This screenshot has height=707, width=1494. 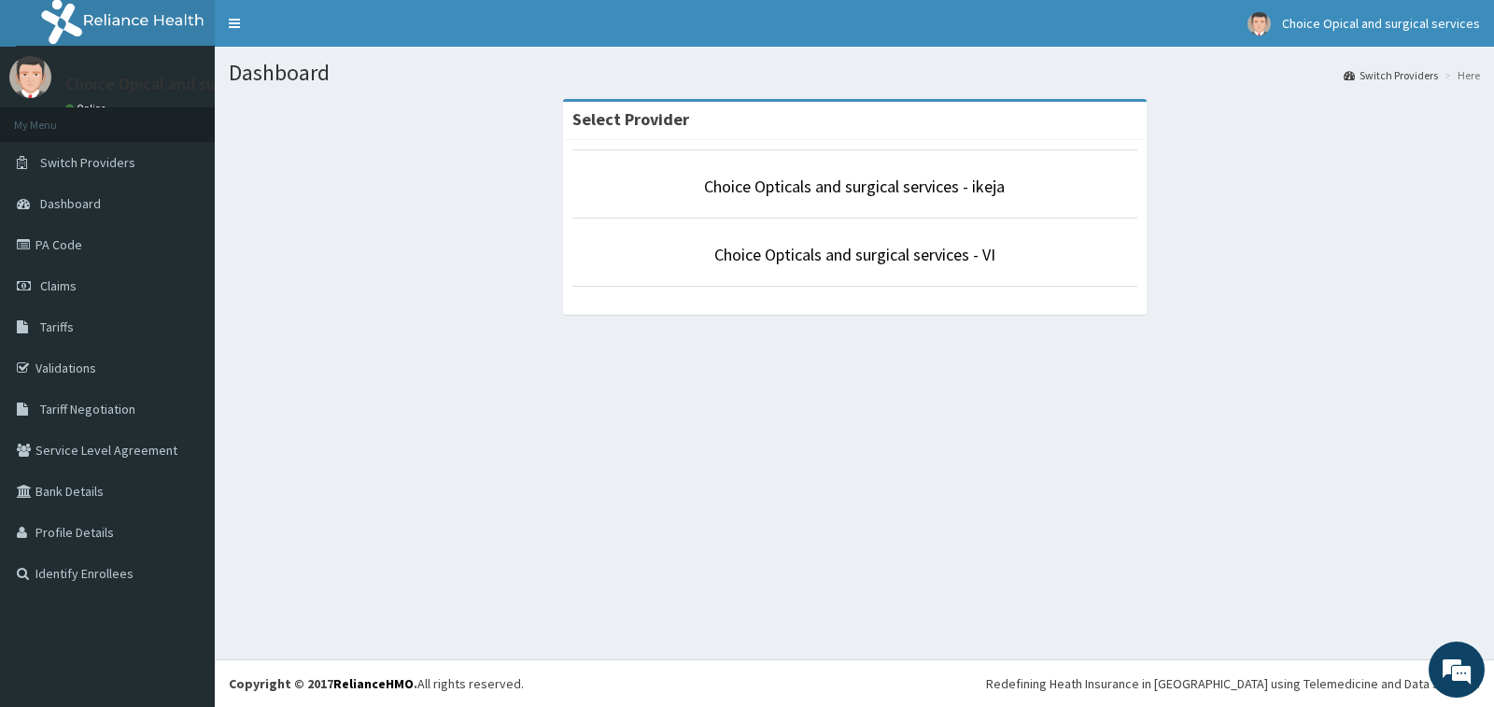 What do you see at coordinates (630, 119) in the screenshot?
I see `strong: Select Provider` at bounding box center [630, 119].